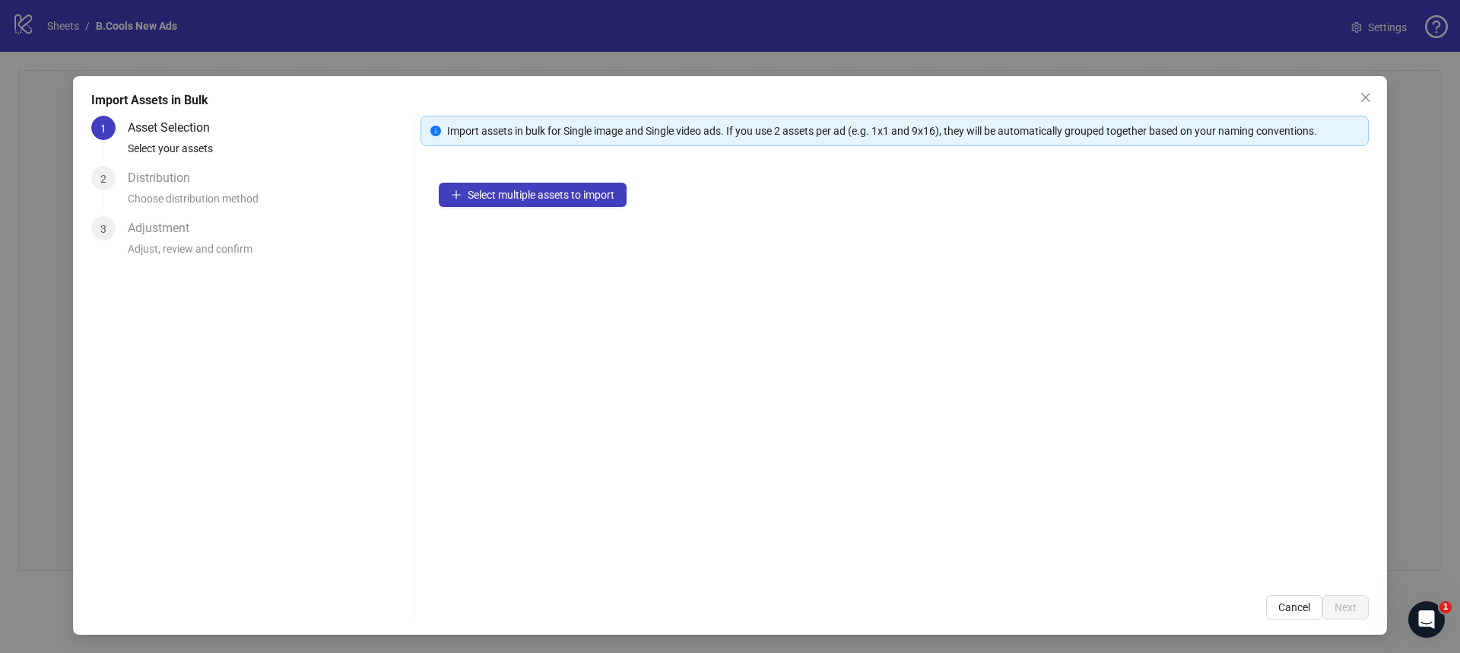  I want to click on button: Select multiple assets to import, so click(532, 195).